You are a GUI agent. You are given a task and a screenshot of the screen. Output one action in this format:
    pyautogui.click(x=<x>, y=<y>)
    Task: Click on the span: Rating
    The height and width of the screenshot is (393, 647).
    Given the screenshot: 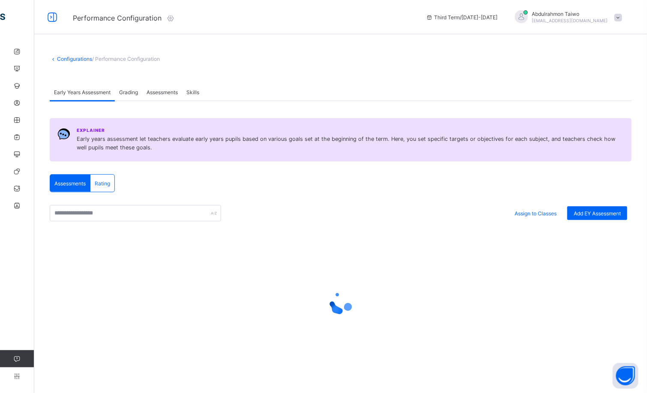 What is the action you would take?
    pyautogui.click(x=102, y=183)
    